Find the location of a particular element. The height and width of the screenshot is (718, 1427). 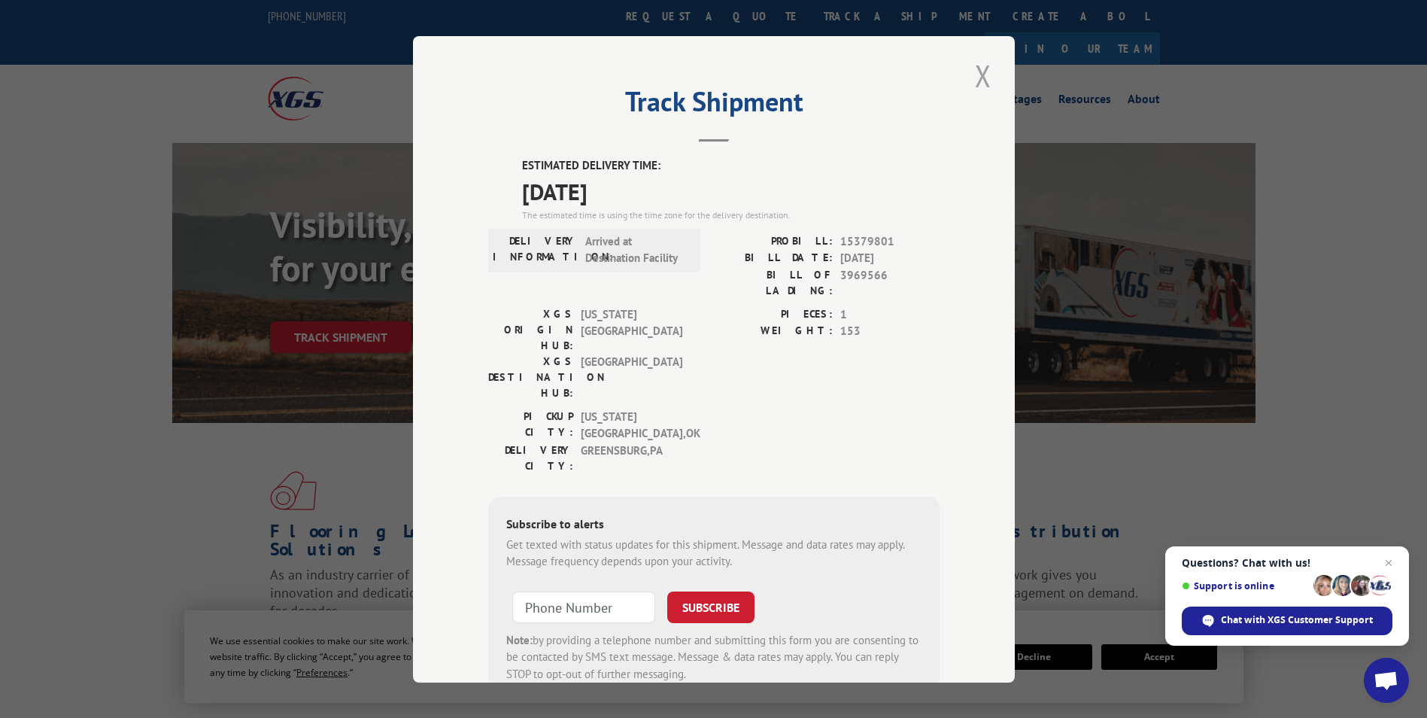

span: 1 is located at coordinates (890, 314).